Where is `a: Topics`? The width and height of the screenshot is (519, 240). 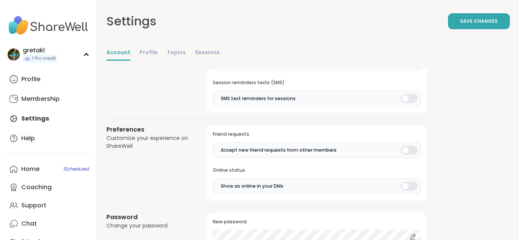 a: Topics is located at coordinates (176, 53).